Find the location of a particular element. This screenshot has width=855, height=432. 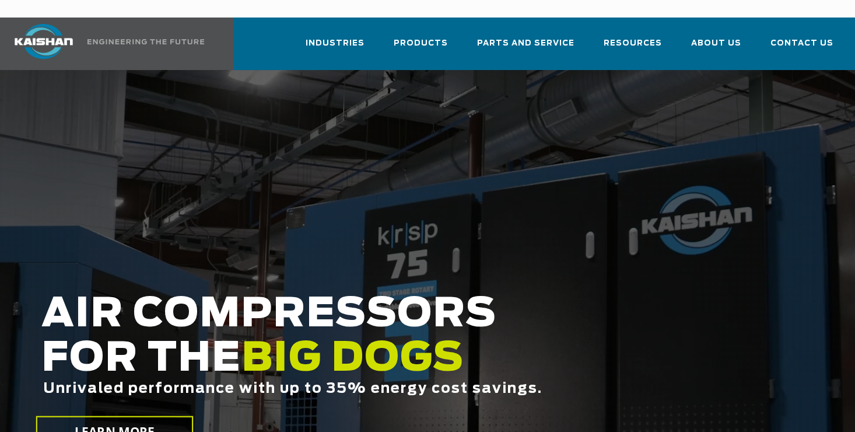

a: Products is located at coordinates (421, 48).